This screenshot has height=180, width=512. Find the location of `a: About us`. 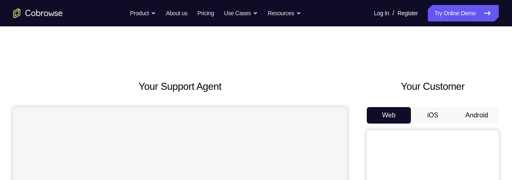

a: About us is located at coordinates (177, 13).